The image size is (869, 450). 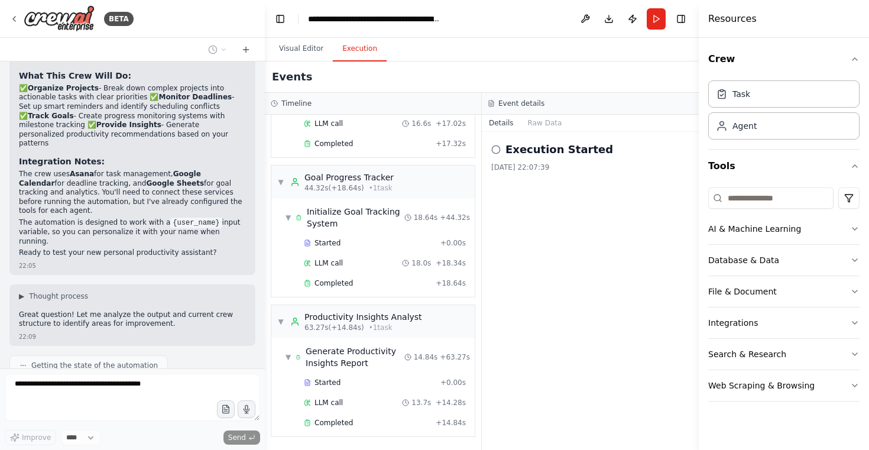 I want to click on span: 18.64s, so click(x=425, y=217).